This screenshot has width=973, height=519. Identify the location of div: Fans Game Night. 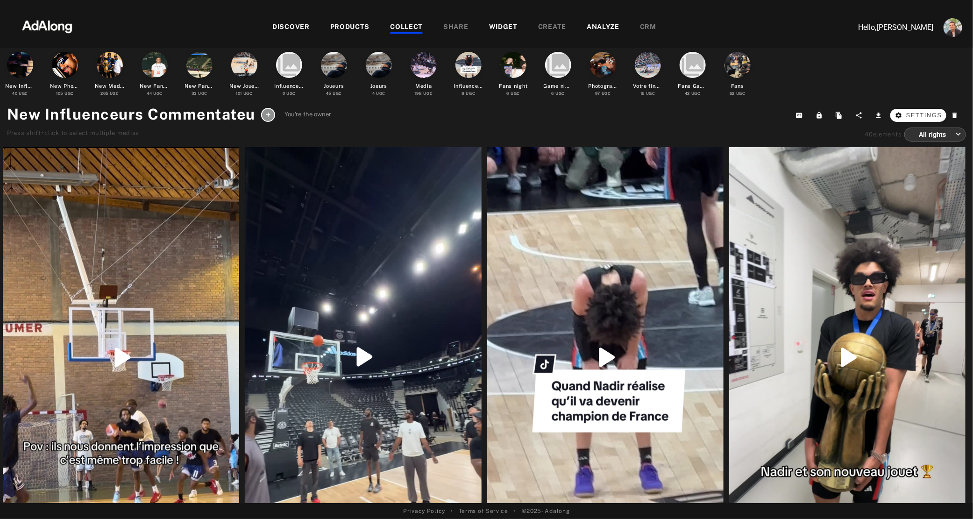
(693, 86).